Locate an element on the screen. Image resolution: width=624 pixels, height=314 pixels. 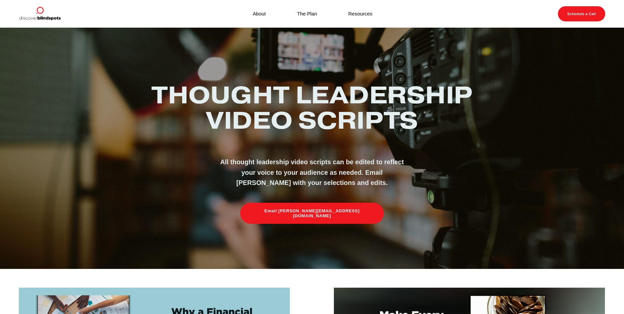
strong: All thought leadership video scripts can be edited to reflect your voice to your audience as need... is located at coordinates (313, 172).